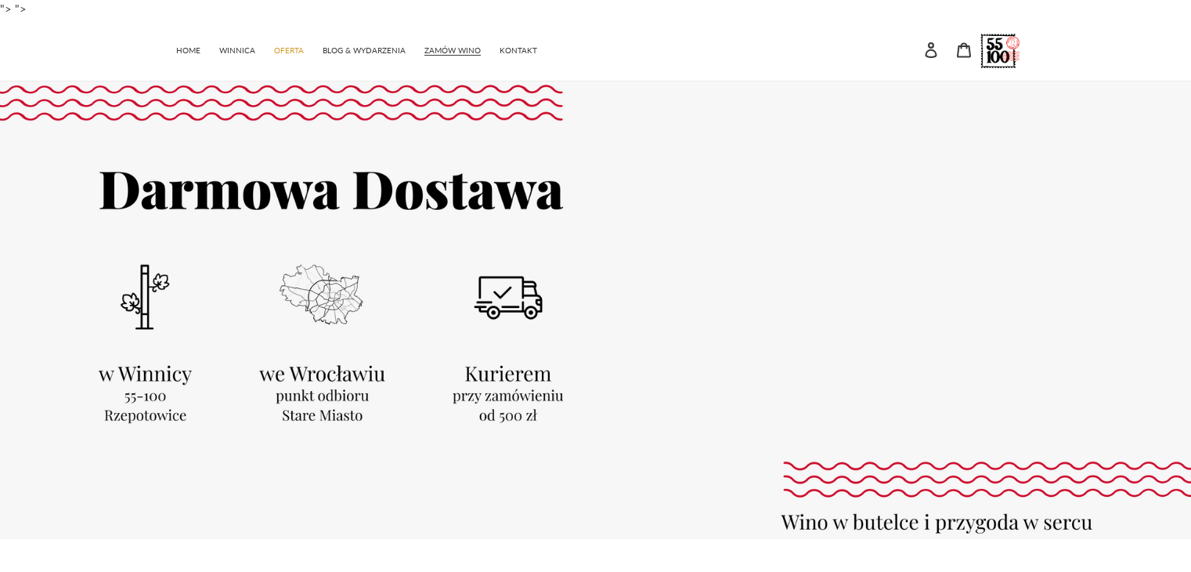 This screenshot has height=572, width=1191. What do you see at coordinates (453, 49) in the screenshot?
I see `a: ZAMÓW WINO` at bounding box center [453, 49].